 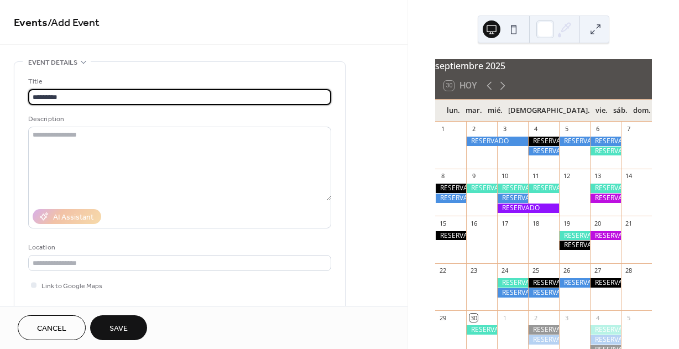 What do you see at coordinates (566, 270) in the screenshot?
I see `div: 26` at bounding box center [566, 270].